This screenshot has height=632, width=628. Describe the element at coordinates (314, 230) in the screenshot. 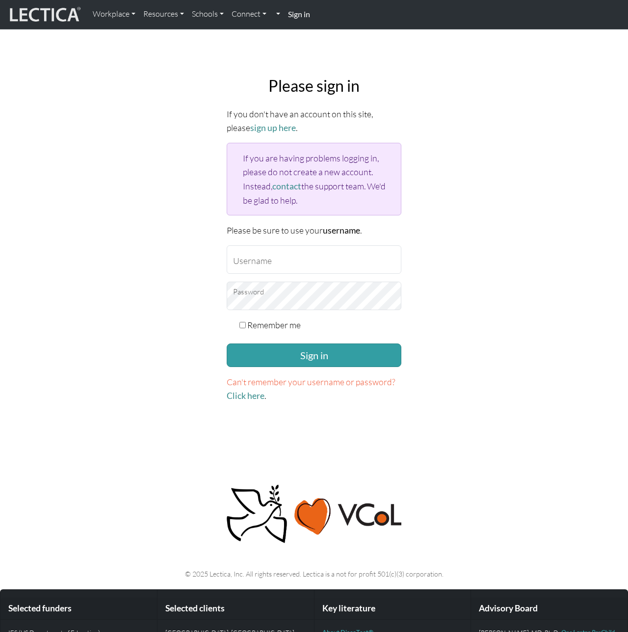

I see `p: Please be sure to use your .` at that location.